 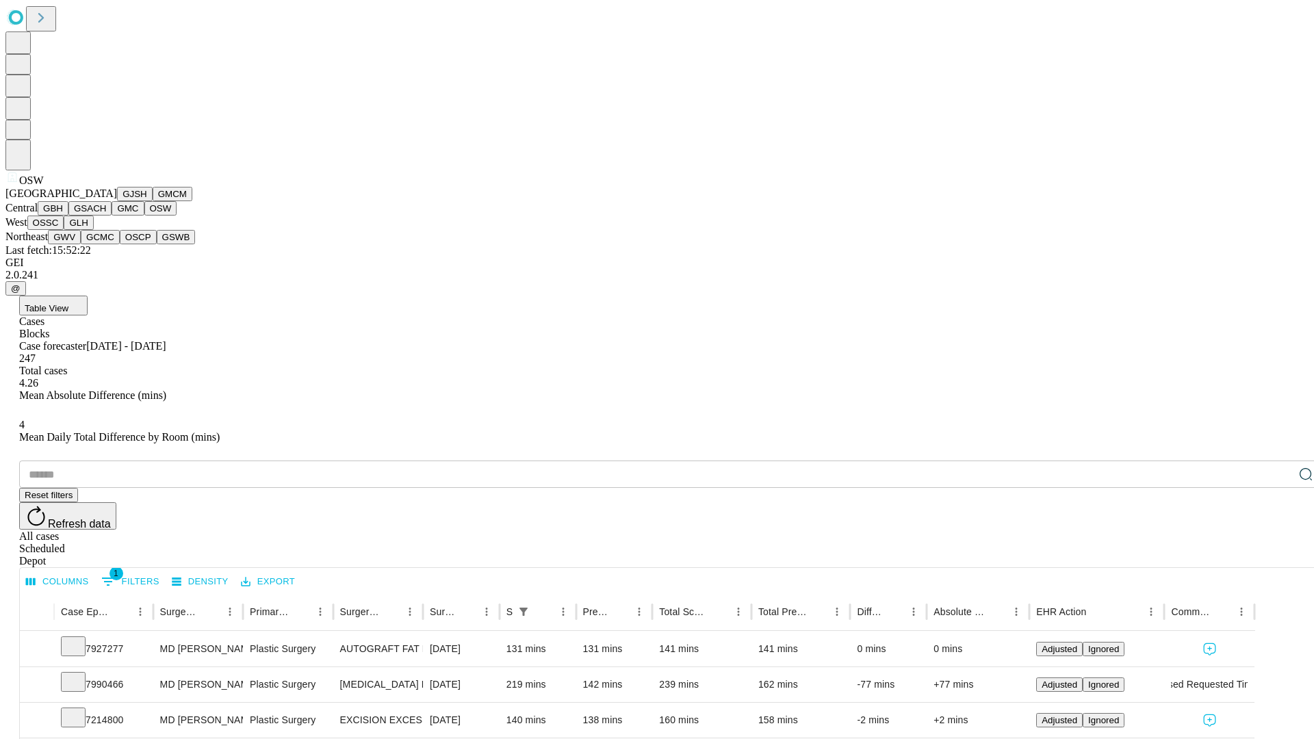 What do you see at coordinates (78, 223) in the screenshot?
I see `button: GLH` at bounding box center [78, 223].